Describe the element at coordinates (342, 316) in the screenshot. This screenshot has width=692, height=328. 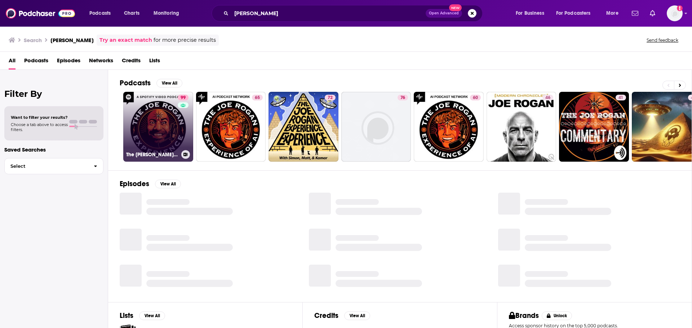
I see `a: CreditsView All` at that location.